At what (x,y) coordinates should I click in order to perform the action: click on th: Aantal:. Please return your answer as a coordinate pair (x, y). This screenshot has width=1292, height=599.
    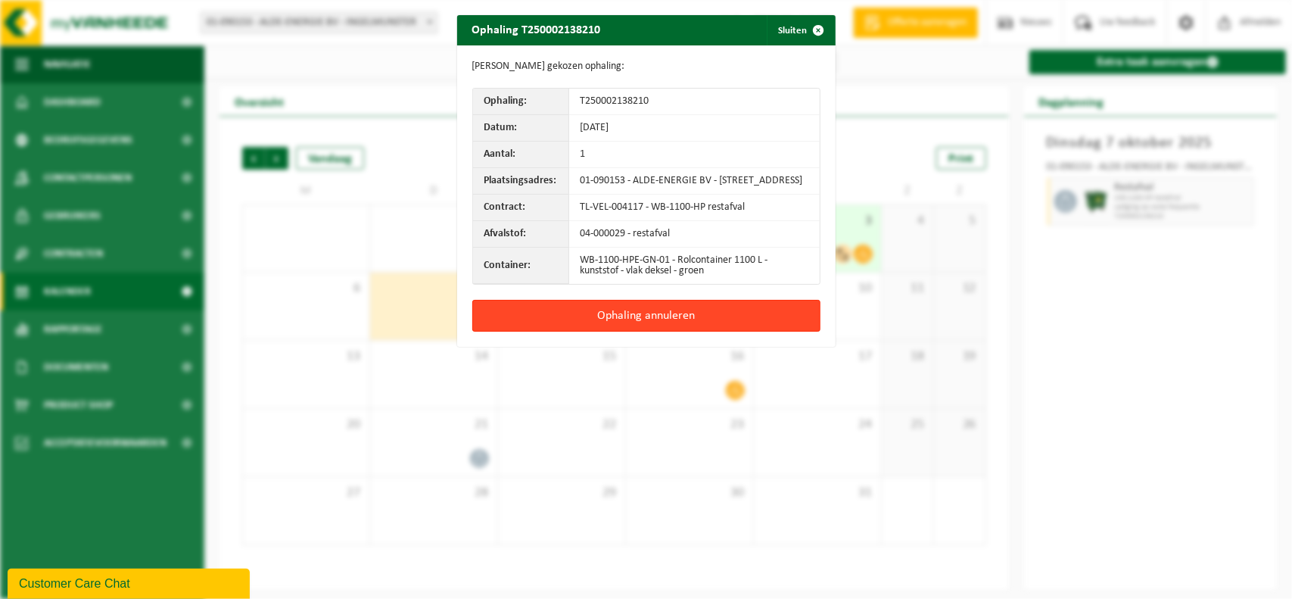
    Looking at the image, I should click on (521, 154).